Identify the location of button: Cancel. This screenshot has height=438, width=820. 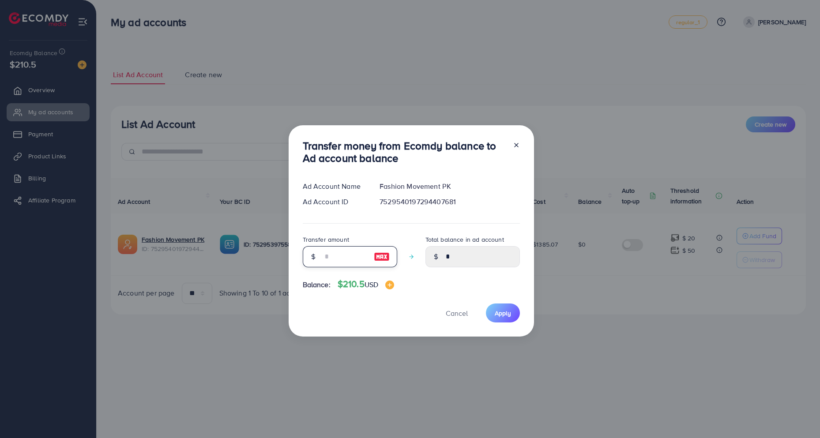
(457, 313).